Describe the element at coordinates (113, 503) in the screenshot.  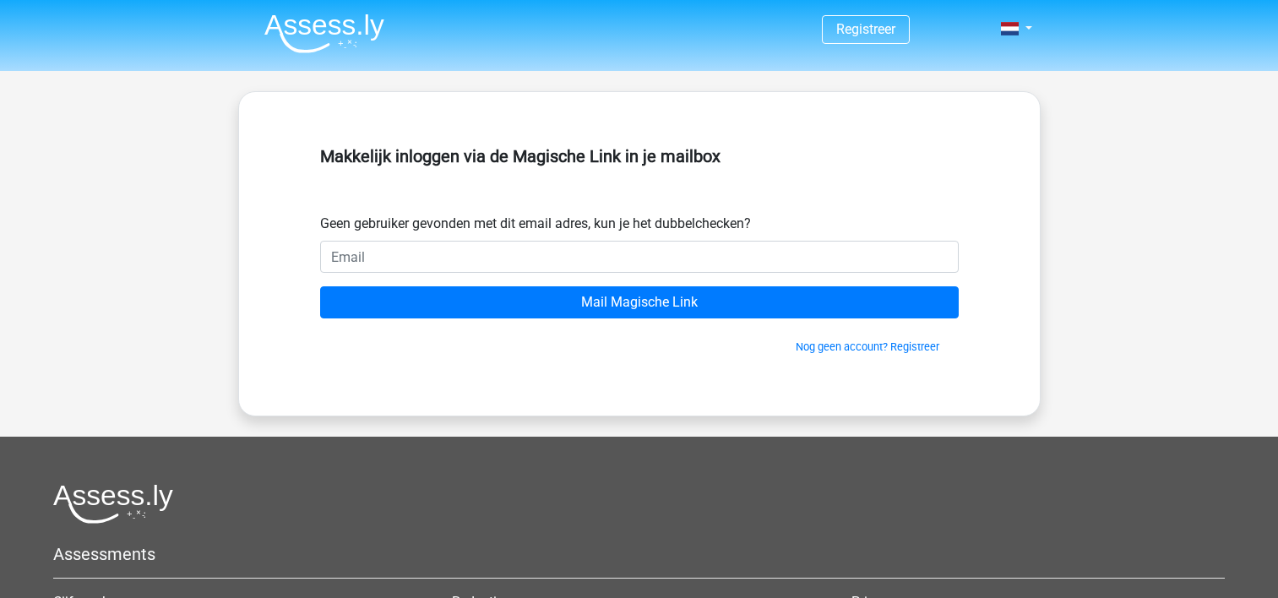
I see `img: Assessly logo` at that location.